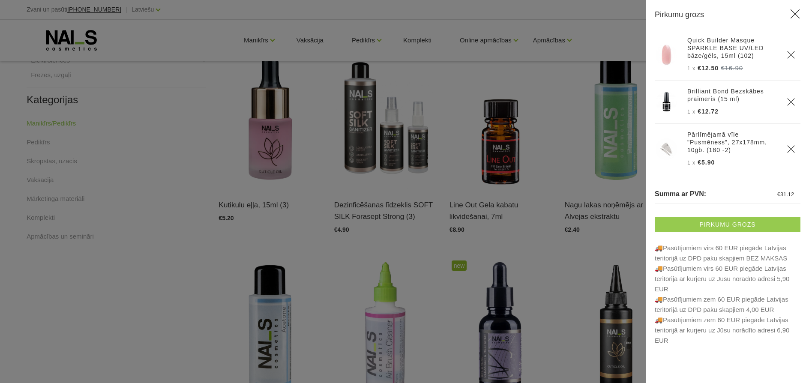 Image resolution: width=809 pixels, height=383 pixels. Describe the element at coordinates (727, 294) in the screenshot. I see `p: 🚚Pasūtījumiem virs 60 EUR piegāde Latvijas teritorijā uz DPD paku skapjiem BEZ MAKSAS 🚚Pasūt...` at that location.